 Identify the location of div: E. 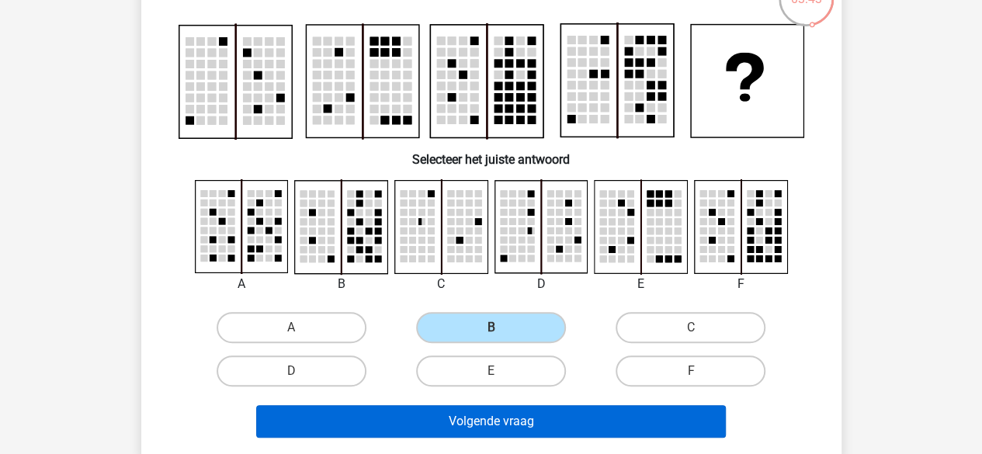
(640, 284).